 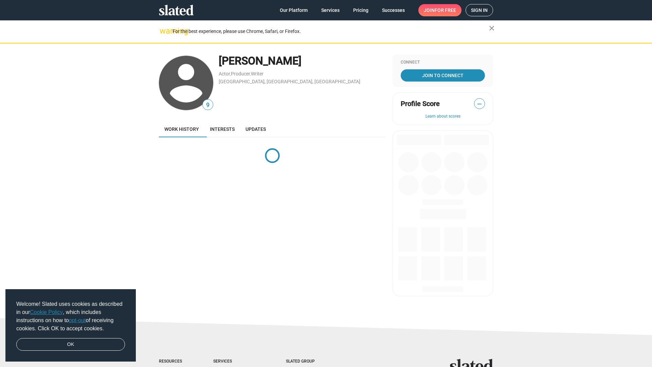 I want to click on a: Our Platform, so click(x=294, y=10).